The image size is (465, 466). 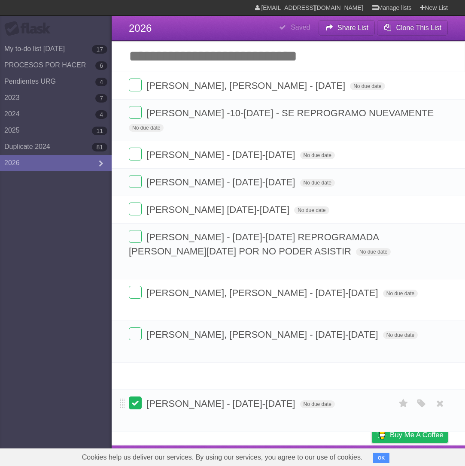 What do you see at coordinates (412, 28) in the screenshot?
I see `button: Clone This List` at bounding box center [412, 28].